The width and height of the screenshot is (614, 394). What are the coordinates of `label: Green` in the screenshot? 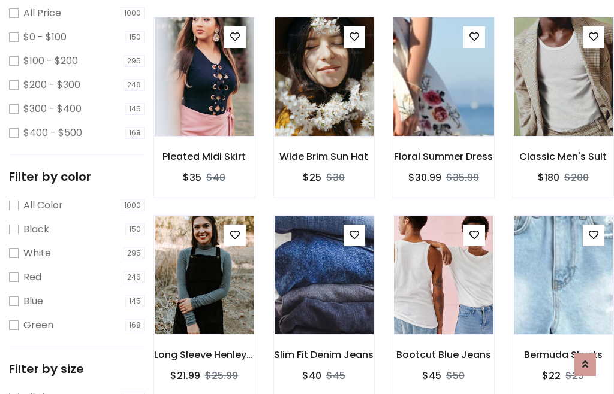 It's located at (38, 326).